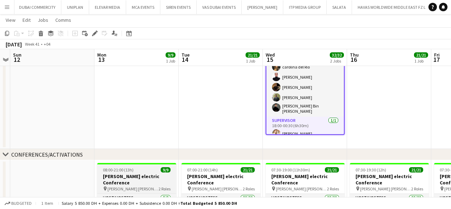 The image size is (451, 209). What do you see at coordinates (37, 7) in the screenshot?
I see `button: DUBAI COMMERCITY` at bounding box center [37, 7].